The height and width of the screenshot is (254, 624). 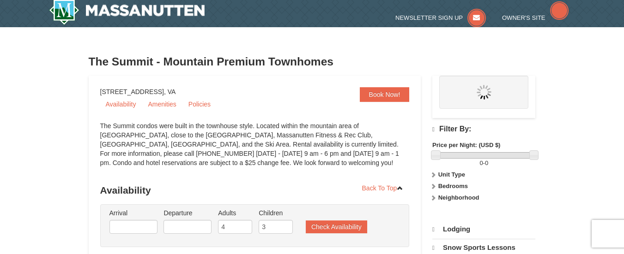 I want to click on span: Owner's Site, so click(x=524, y=18).